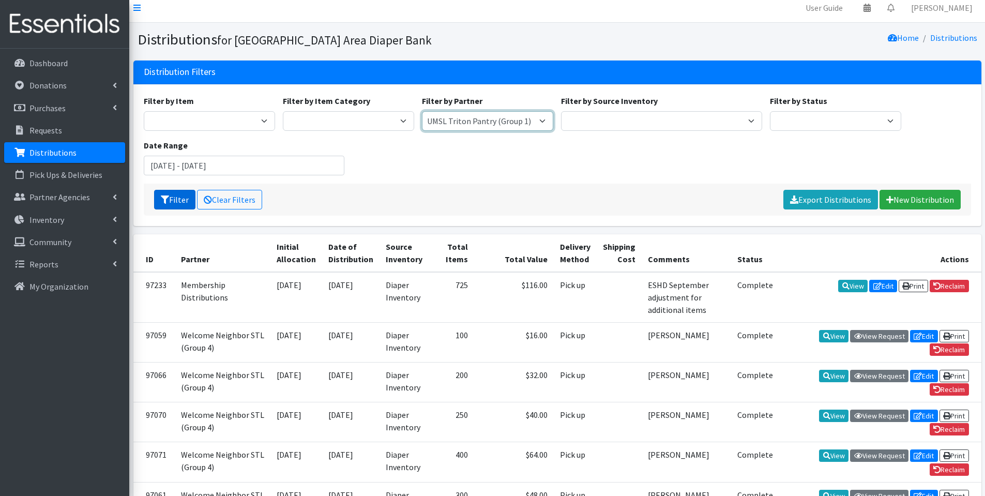 The height and width of the screenshot is (496, 985). I want to click on th: Source Inventory, so click(404, 253).